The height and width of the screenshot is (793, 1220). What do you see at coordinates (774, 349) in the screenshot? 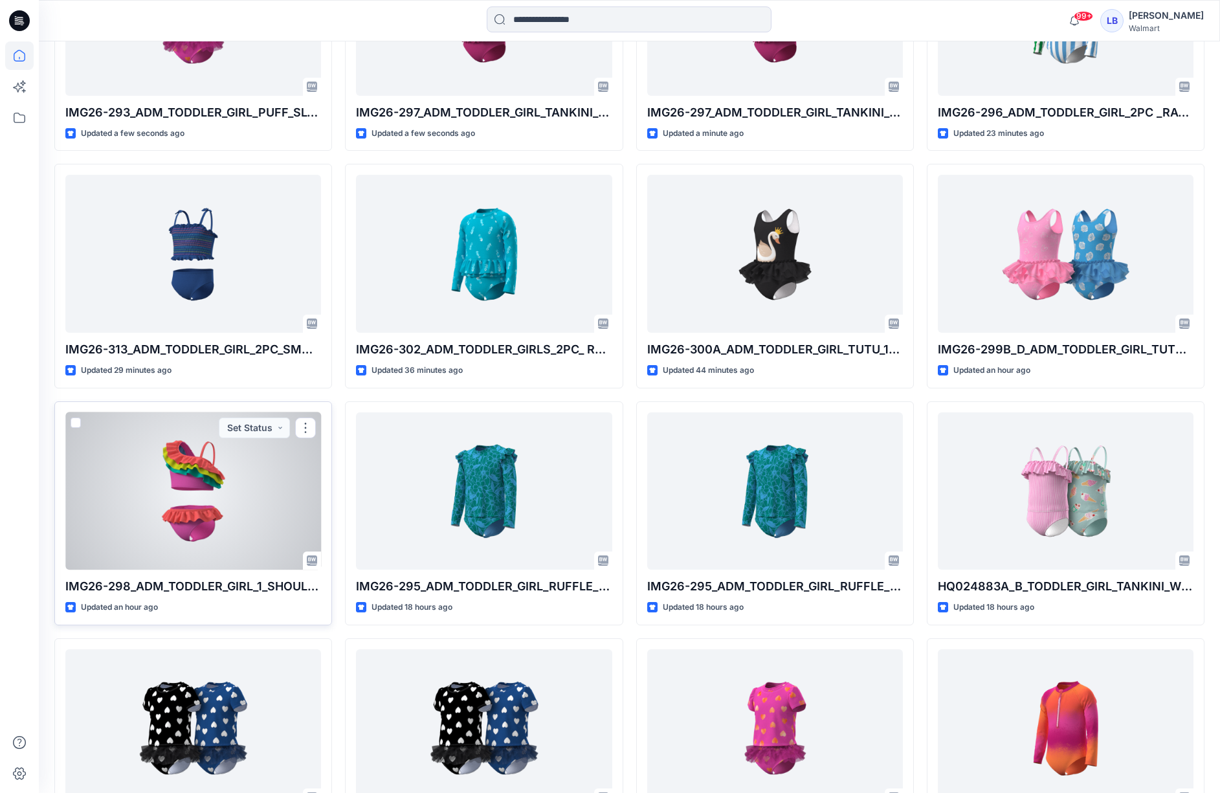
I see `p: IMG26-300A_ADM_TODDLER_GIRL_TUTU_1PC` at bounding box center [774, 349].